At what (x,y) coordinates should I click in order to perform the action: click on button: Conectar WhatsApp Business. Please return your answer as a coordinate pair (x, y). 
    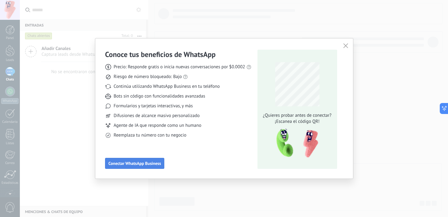
    Looking at the image, I should click on (135, 164).